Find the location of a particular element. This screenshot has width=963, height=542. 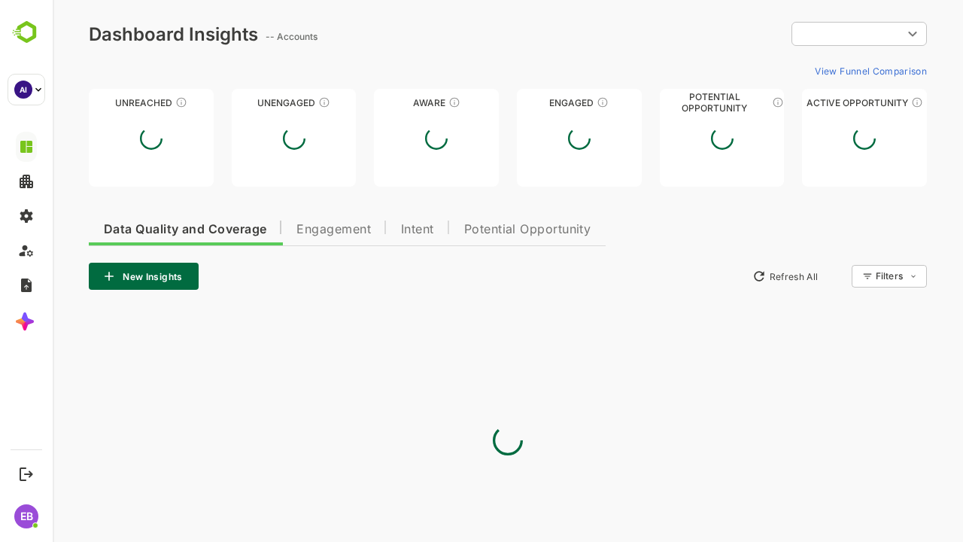

div: These accounts have not shown enough engagement and need nurturing is located at coordinates (272, 102).